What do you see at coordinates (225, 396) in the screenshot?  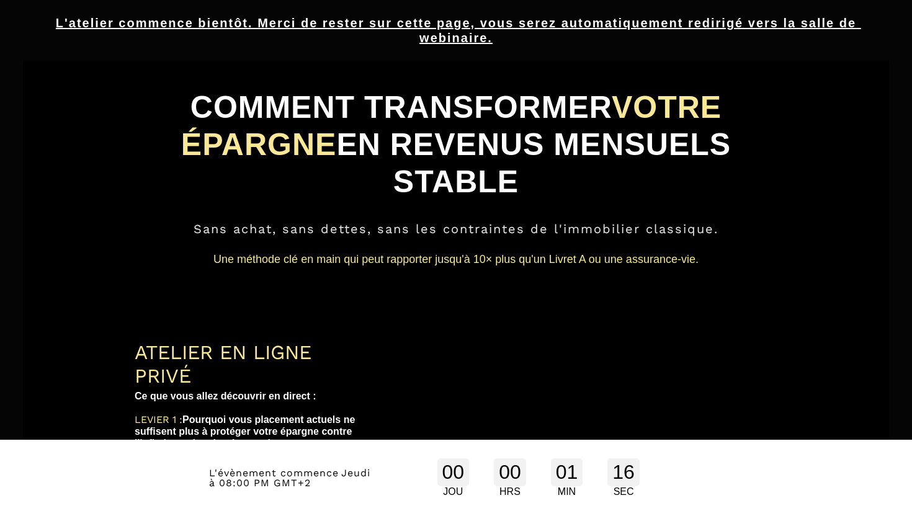 I see `b: Ce que vous allez découvrir en direct :` at bounding box center [225, 396].